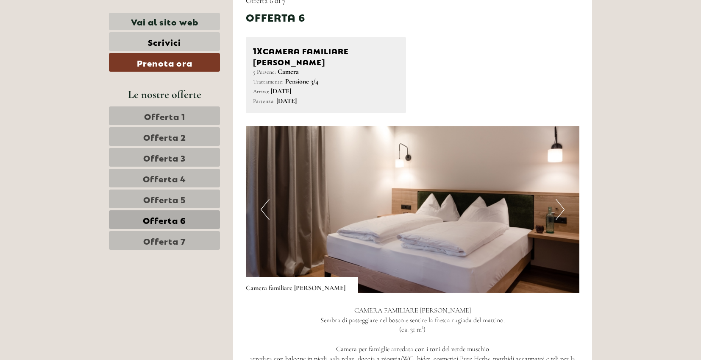  I want to click on small: Trattamento:, so click(268, 81).